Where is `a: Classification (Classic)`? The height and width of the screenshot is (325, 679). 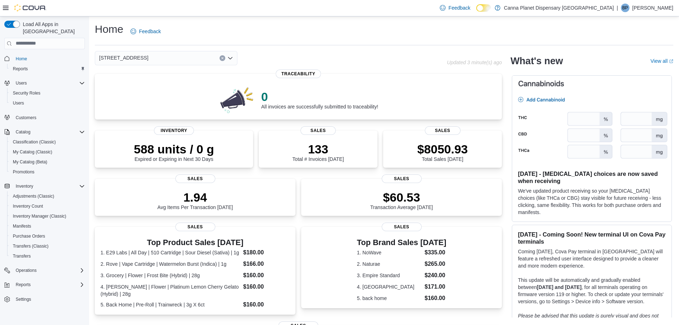
a: Classification (Classic) is located at coordinates (34, 142).